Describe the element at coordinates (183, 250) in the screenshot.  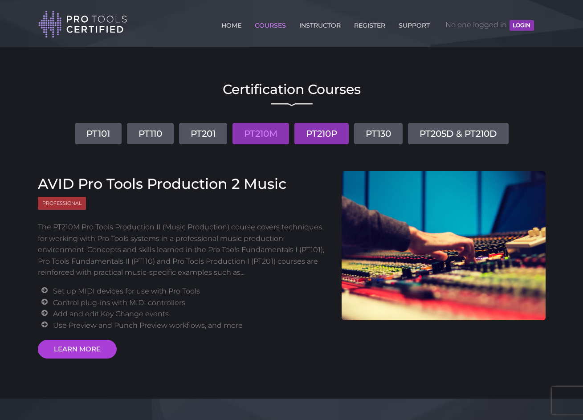
I see `p: The PT210M Pro Tools Production II (Music Production) course covers techniques for working with P...` at that location.